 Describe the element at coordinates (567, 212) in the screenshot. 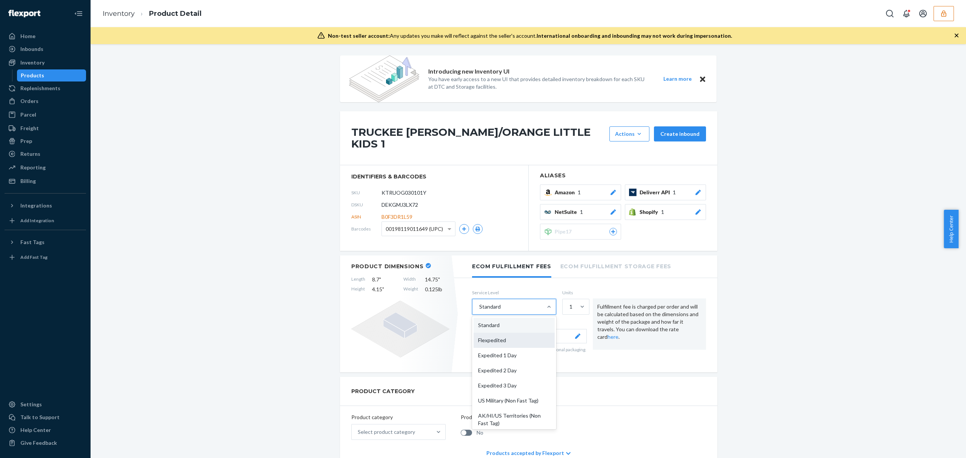

I see `span: NetSuite` at that location.